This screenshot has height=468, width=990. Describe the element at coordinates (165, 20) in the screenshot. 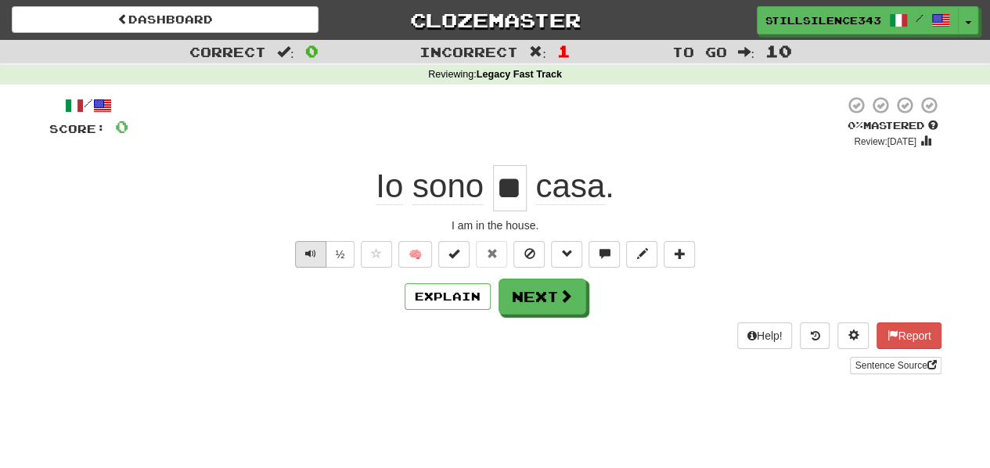

I see `a: Dashboard` at that location.